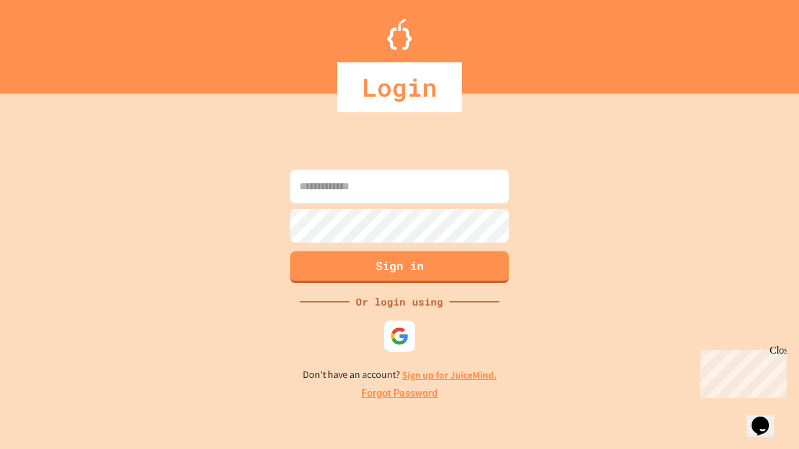 The height and width of the screenshot is (449, 799). Describe the element at coordinates (399, 394) in the screenshot. I see `a: Forgot Password` at that location.